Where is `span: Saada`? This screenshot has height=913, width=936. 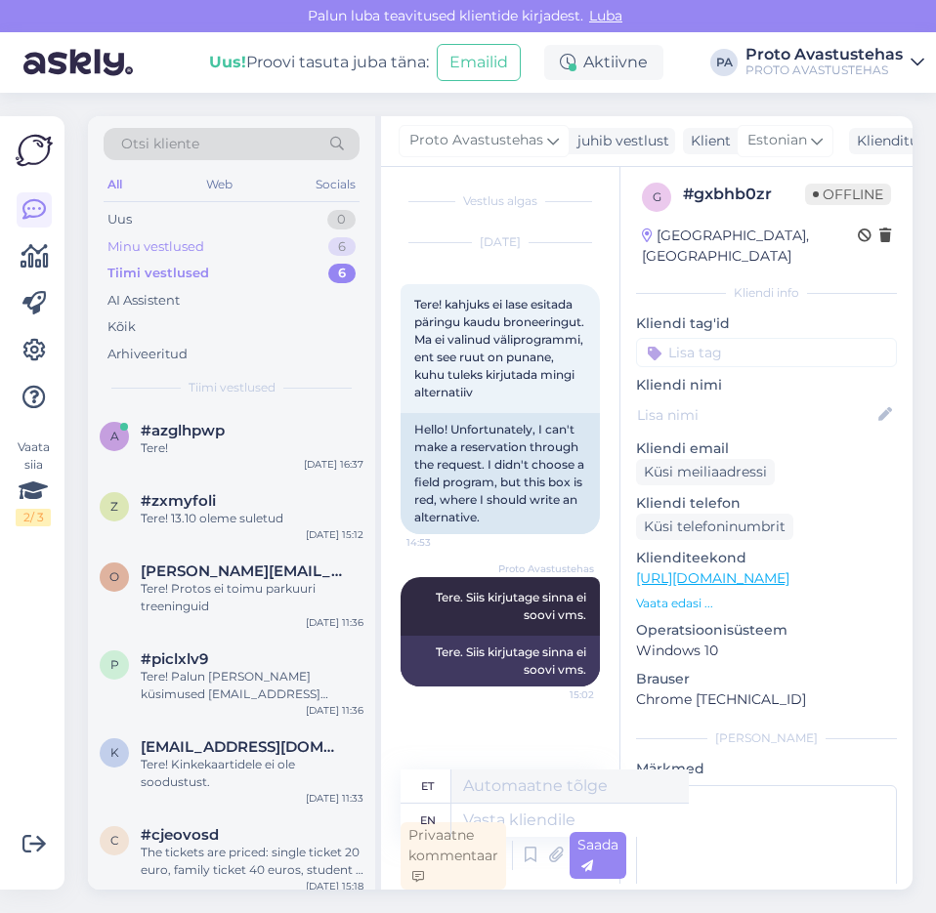
span: Saada is located at coordinates (598, 855).